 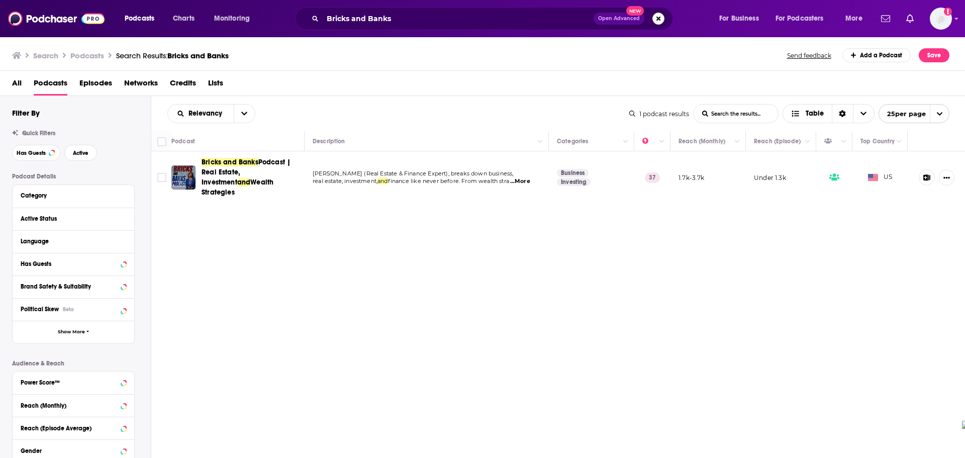 What do you see at coordinates (73, 405) in the screenshot?
I see `button: Reach (Monthly)` at bounding box center [73, 405].